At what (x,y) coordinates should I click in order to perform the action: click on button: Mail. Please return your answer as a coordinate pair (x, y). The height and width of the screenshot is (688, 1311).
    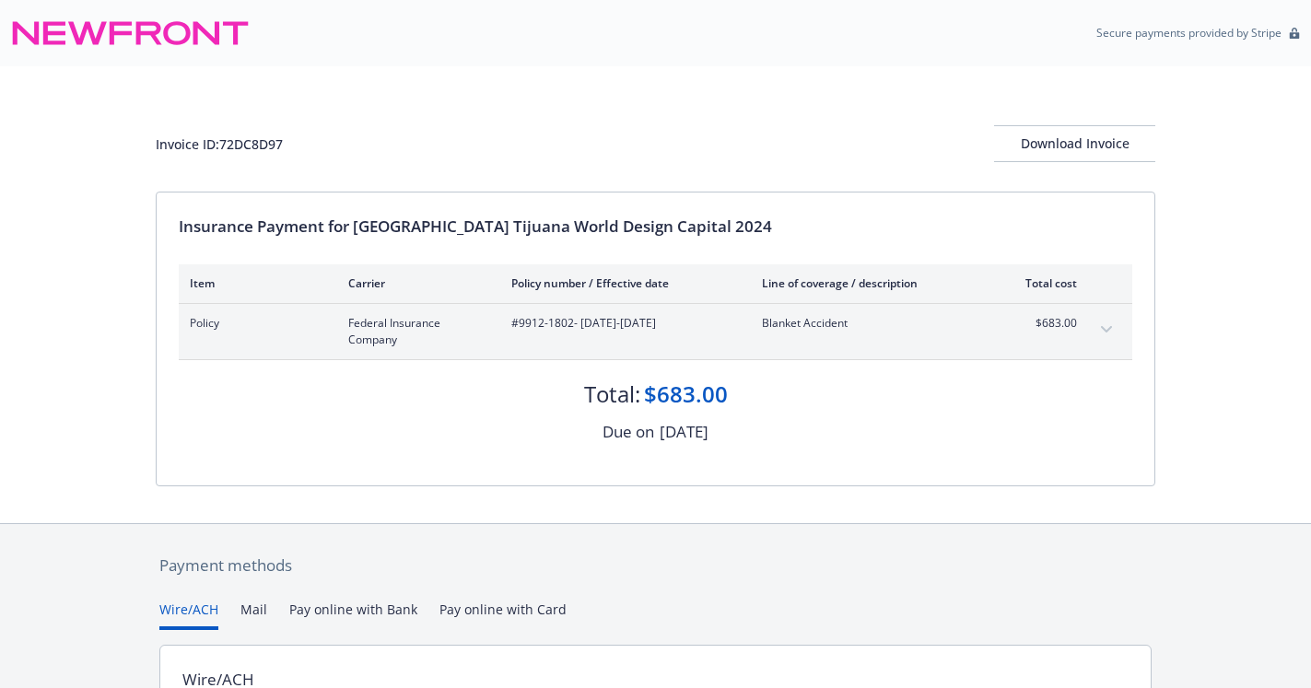
    Looking at the image, I should click on (253, 614).